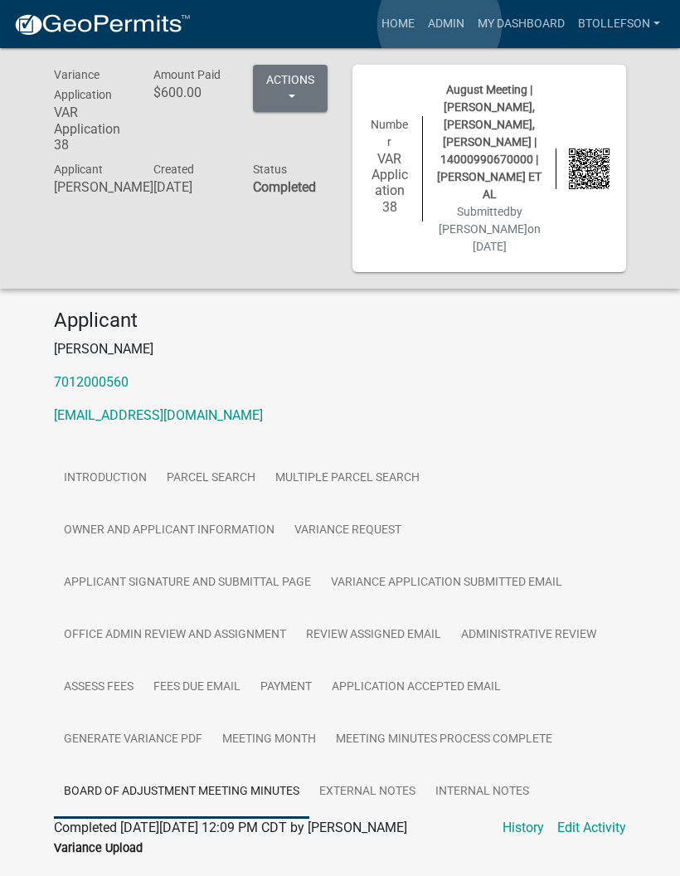 The height and width of the screenshot is (876, 680). Describe the element at coordinates (91, 381) in the screenshot. I see `a: 7012000560` at that location.